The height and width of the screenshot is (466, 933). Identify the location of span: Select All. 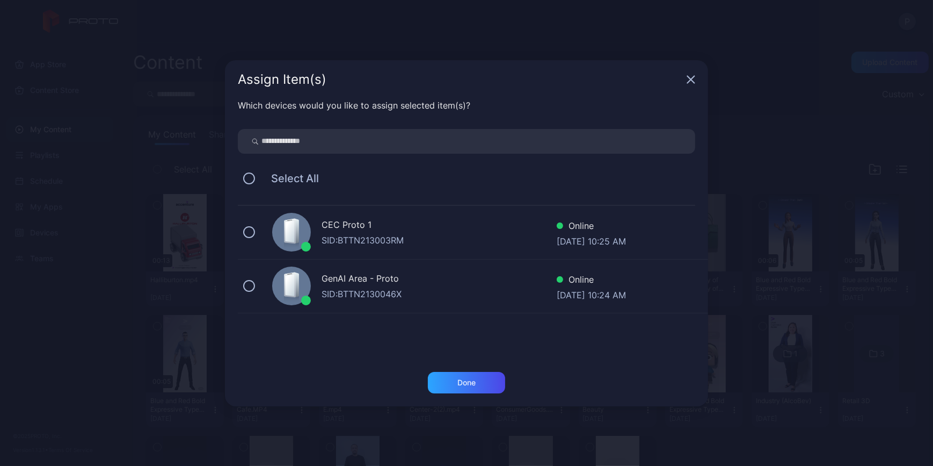
(289, 178).